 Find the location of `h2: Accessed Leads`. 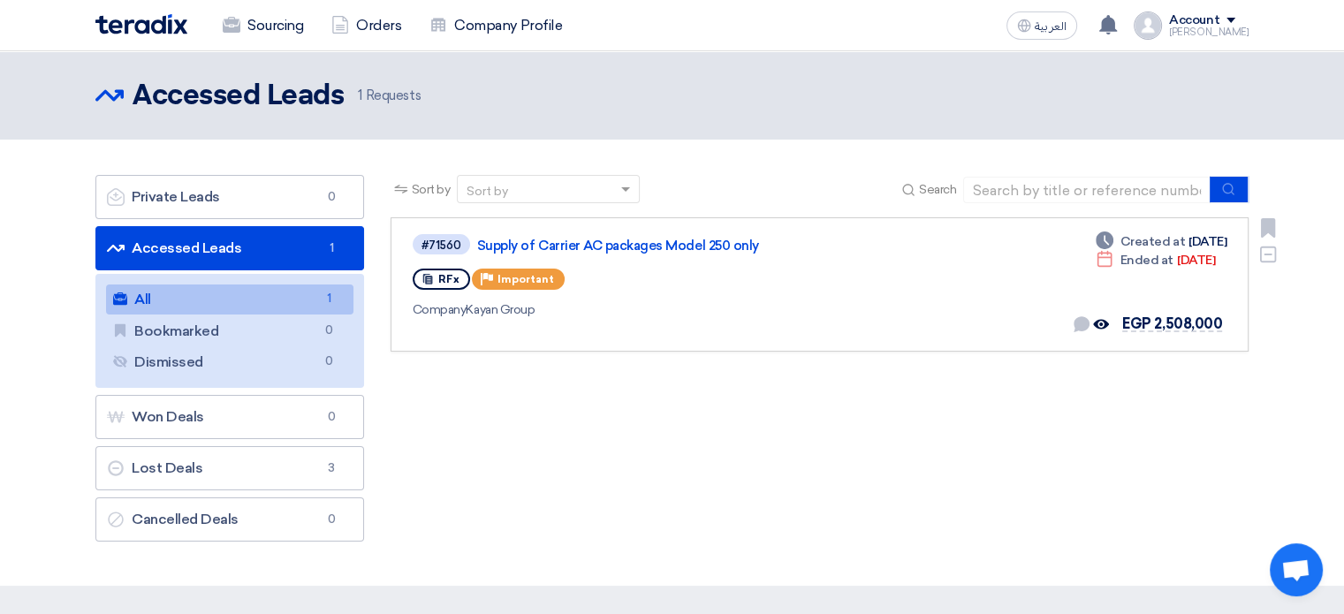

h2: Accessed Leads is located at coordinates (238, 96).